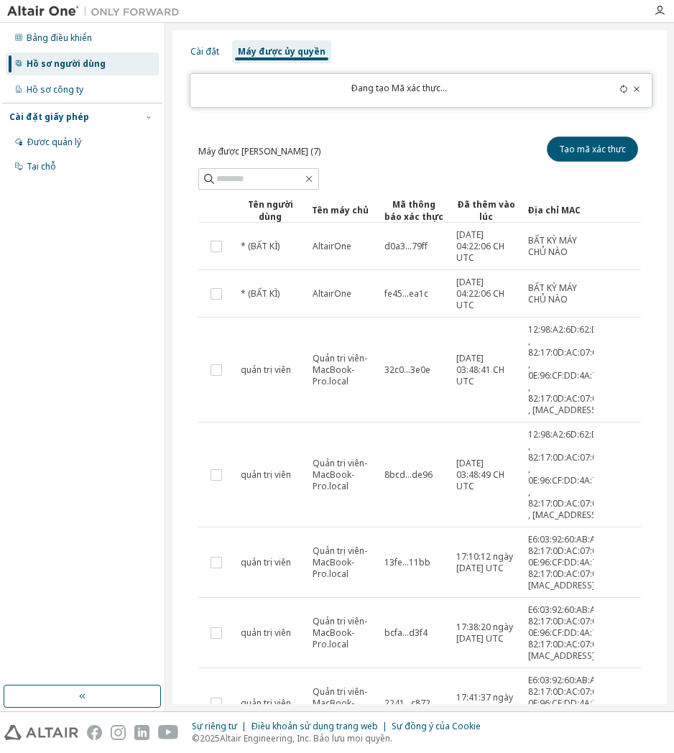 This screenshot has height=753, width=674. I want to click on font: Địa chỉ MAC, so click(554, 210).